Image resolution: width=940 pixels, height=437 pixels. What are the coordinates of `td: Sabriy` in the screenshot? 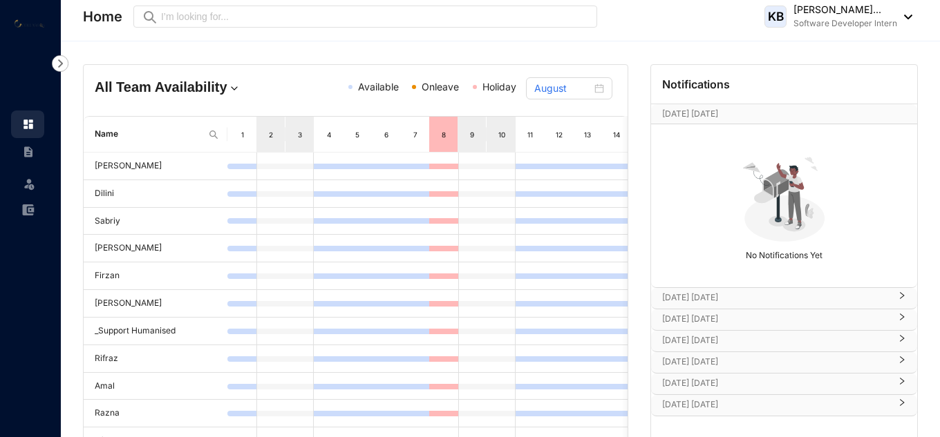 It's located at (155, 222).